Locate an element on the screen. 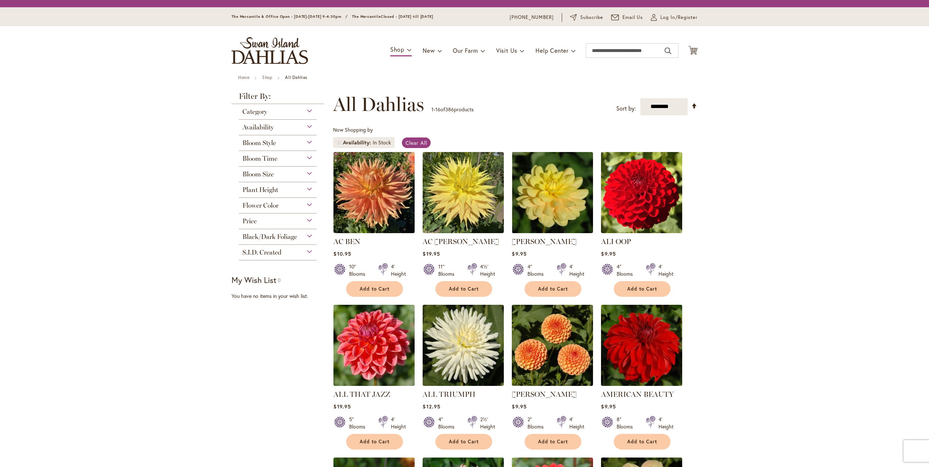 The image size is (929, 467). span: Shop is located at coordinates (397, 49).